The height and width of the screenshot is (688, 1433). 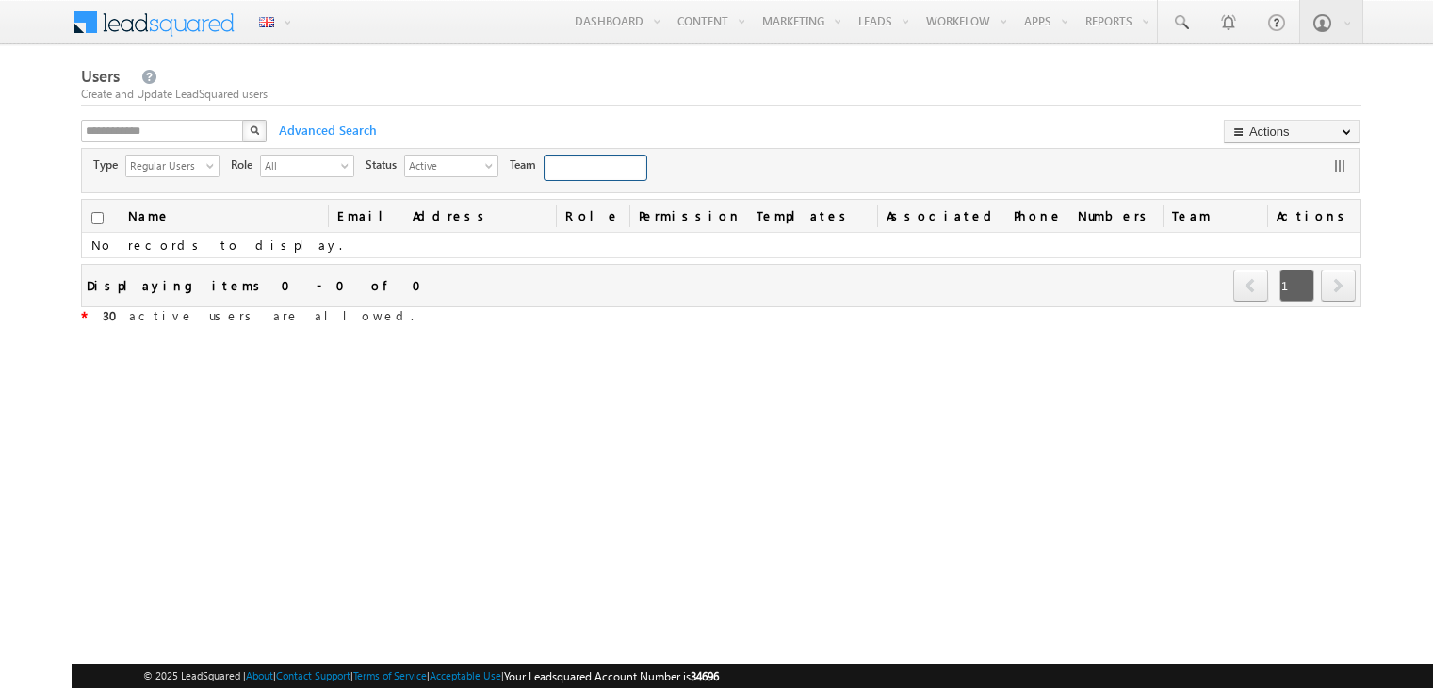 I want to click on a: Contact Support, so click(x=313, y=675).